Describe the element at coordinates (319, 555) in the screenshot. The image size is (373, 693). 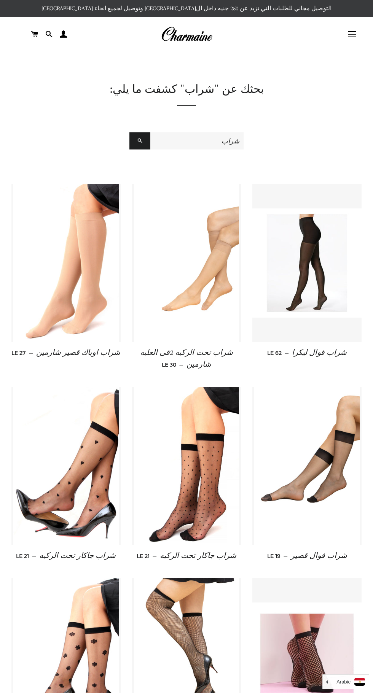
I see `span: شراب فوال قصير` at that location.